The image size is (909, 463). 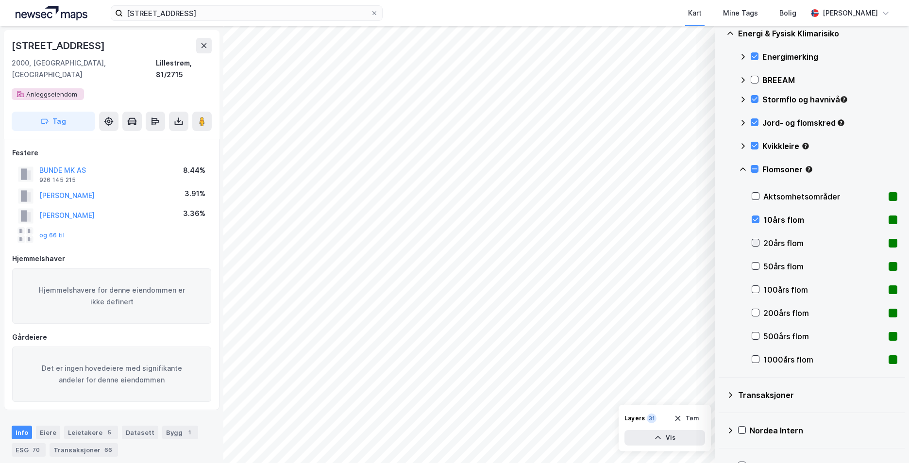 I want to click on div: 70, so click(x=36, y=450).